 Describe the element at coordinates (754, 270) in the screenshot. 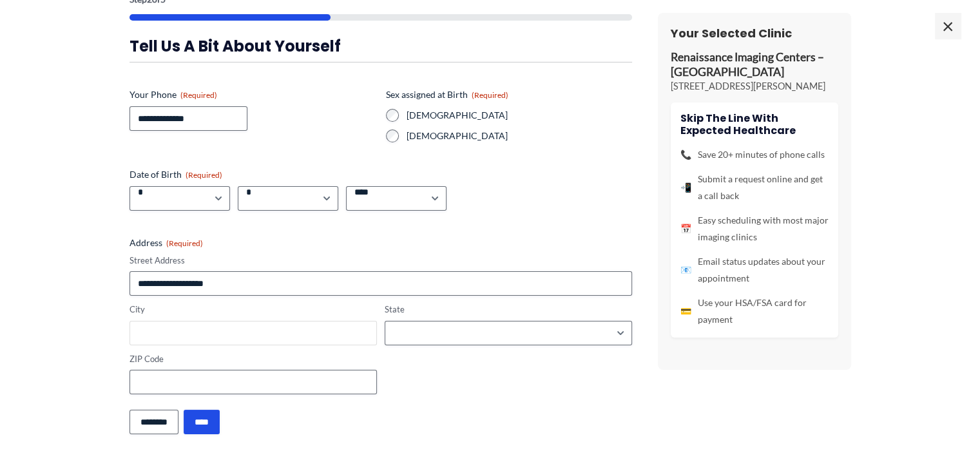

I see `li: Email status updates about your appointment` at that location.